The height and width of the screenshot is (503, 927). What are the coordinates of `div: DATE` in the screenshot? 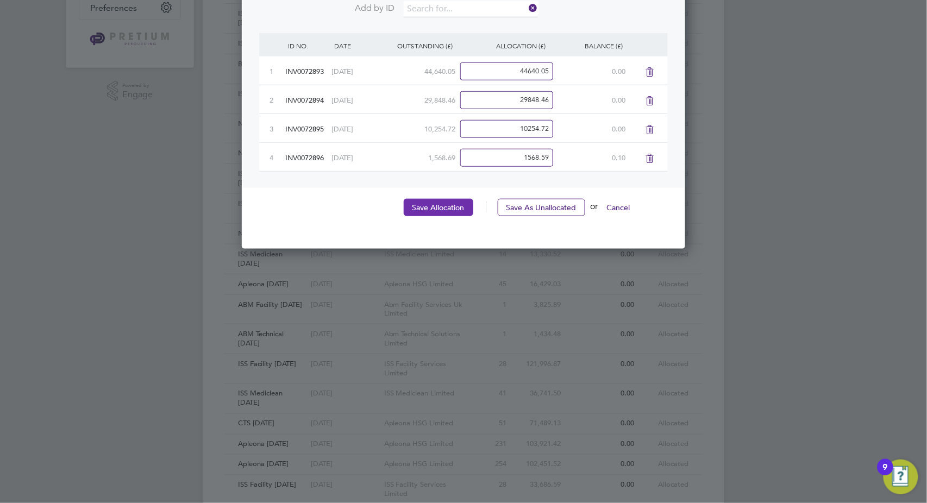 It's located at (355, 46).